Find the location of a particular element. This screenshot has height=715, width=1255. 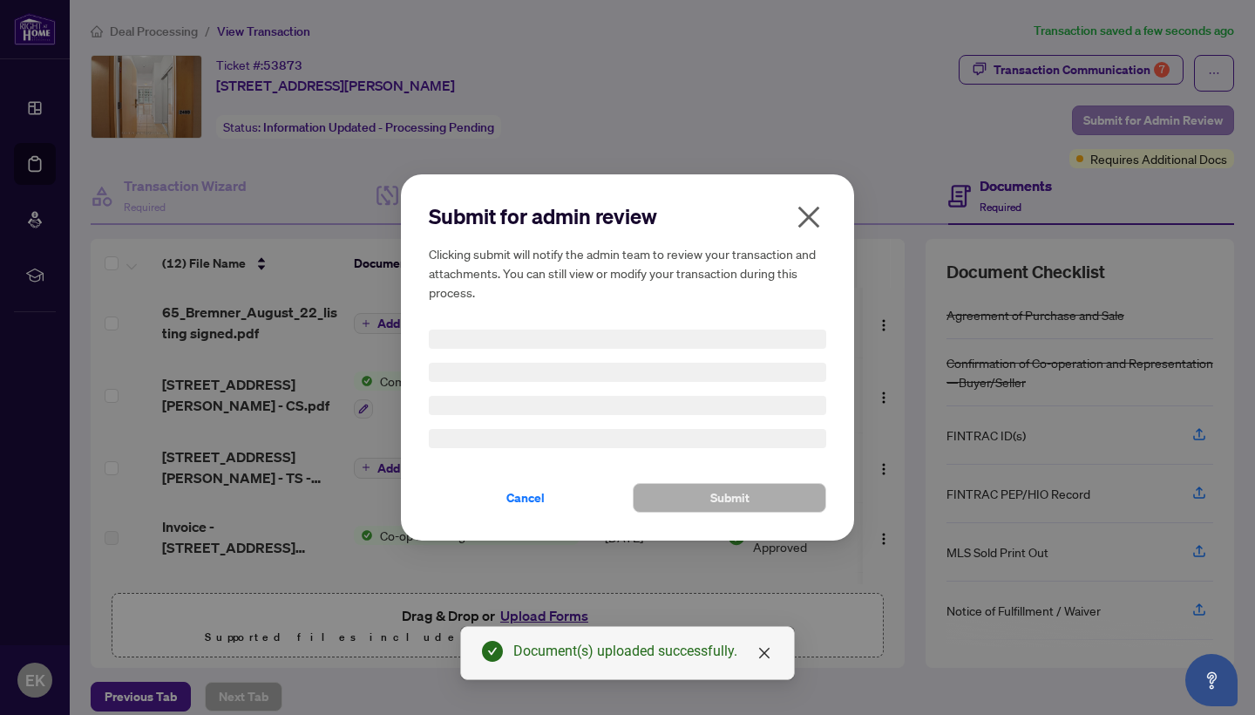

h2: Submit for admin review is located at coordinates (628, 216).